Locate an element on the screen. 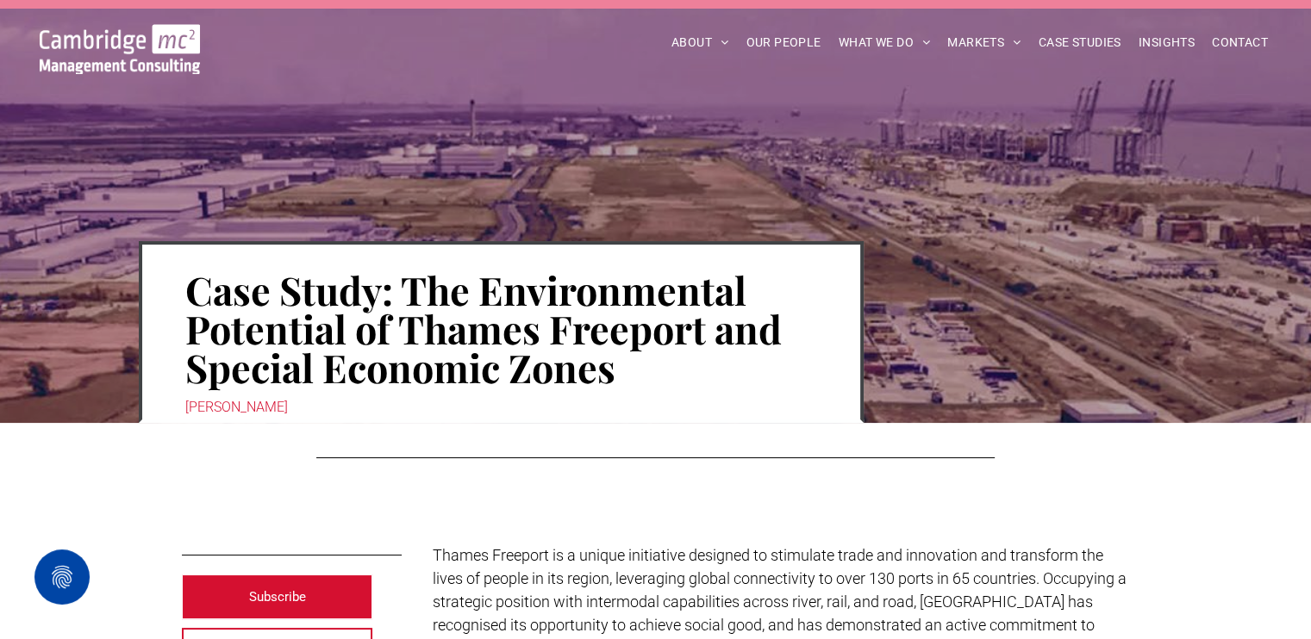 Image resolution: width=1311 pixels, height=639 pixels. a: Subscribe is located at coordinates (277, 597).